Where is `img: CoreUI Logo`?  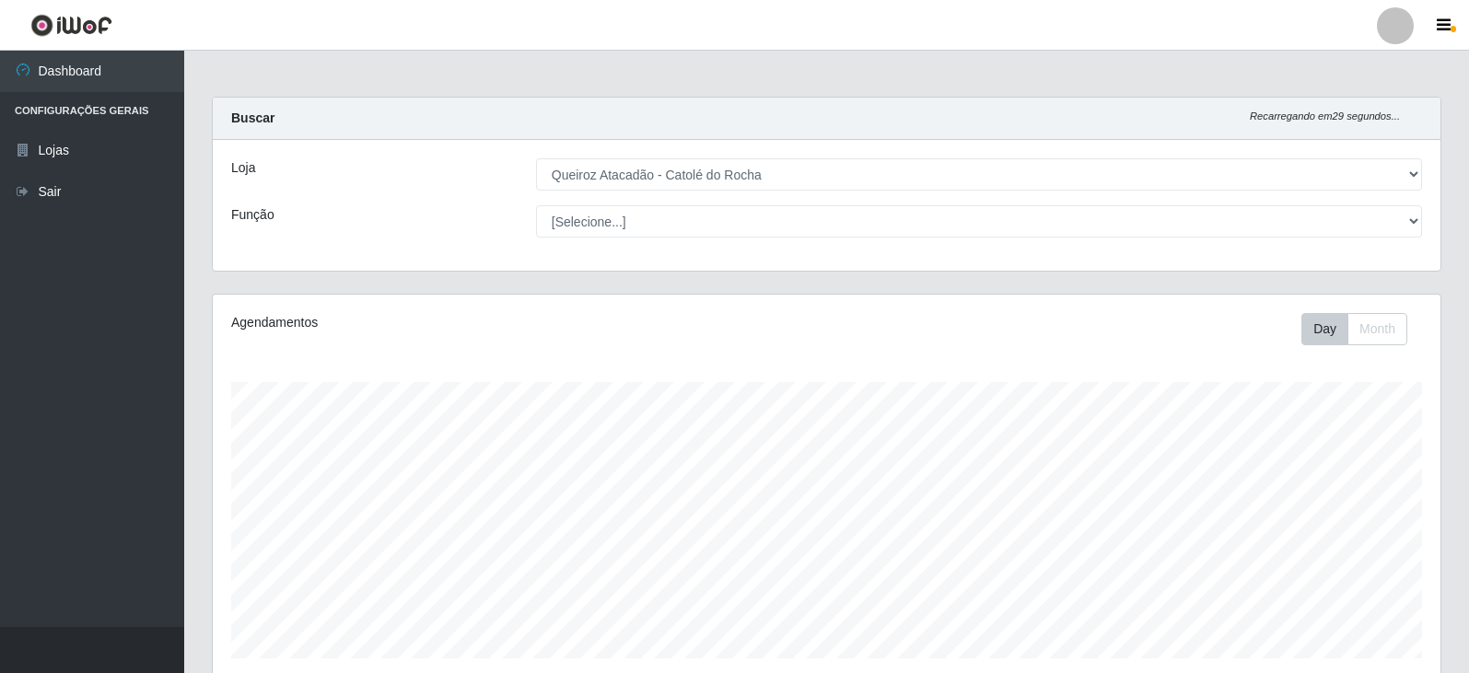 img: CoreUI Logo is located at coordinates (71, 25).